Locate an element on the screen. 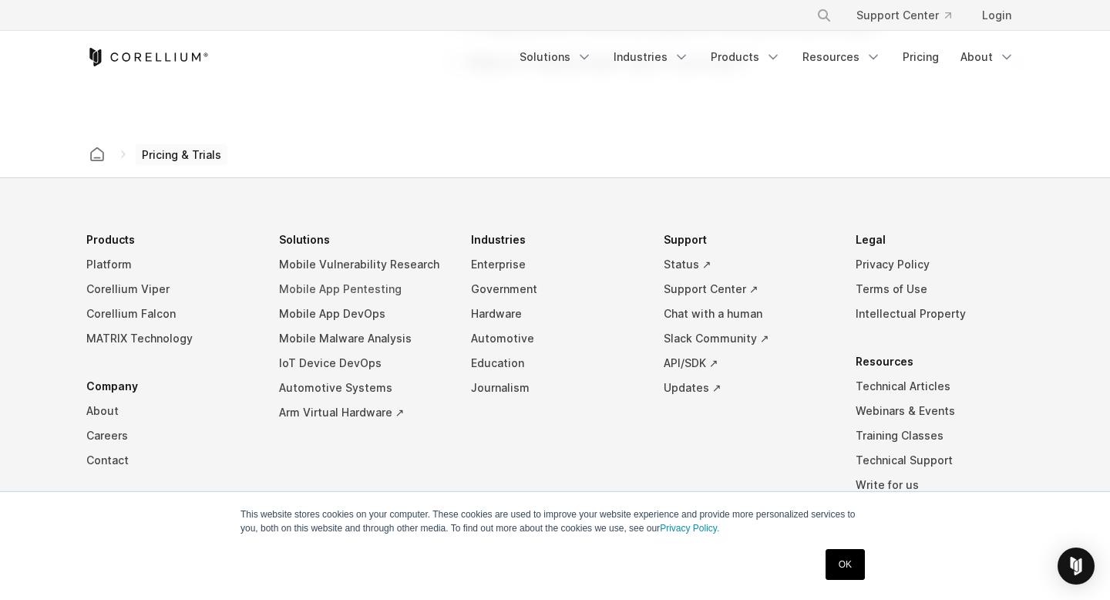 The width and height of the screenshot is (1110, 600). a: MATRIX Technology is located at coordinates (170, 338).